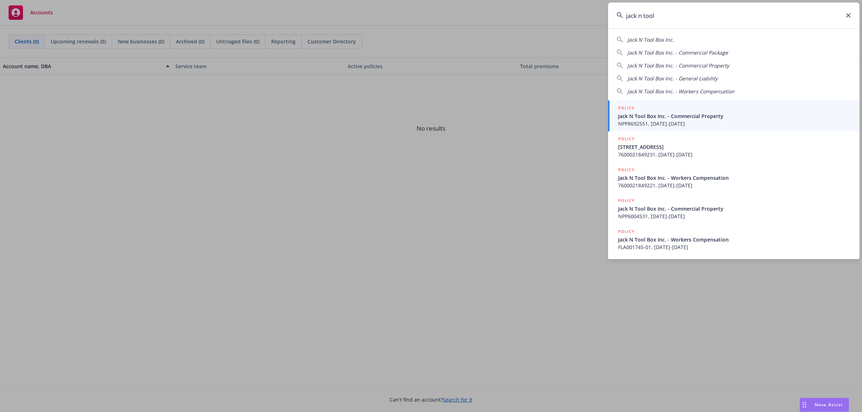 This screenshot has height=412, width=862. I want to click on span: Jack N Tool Box Inc., so click(650, 39).